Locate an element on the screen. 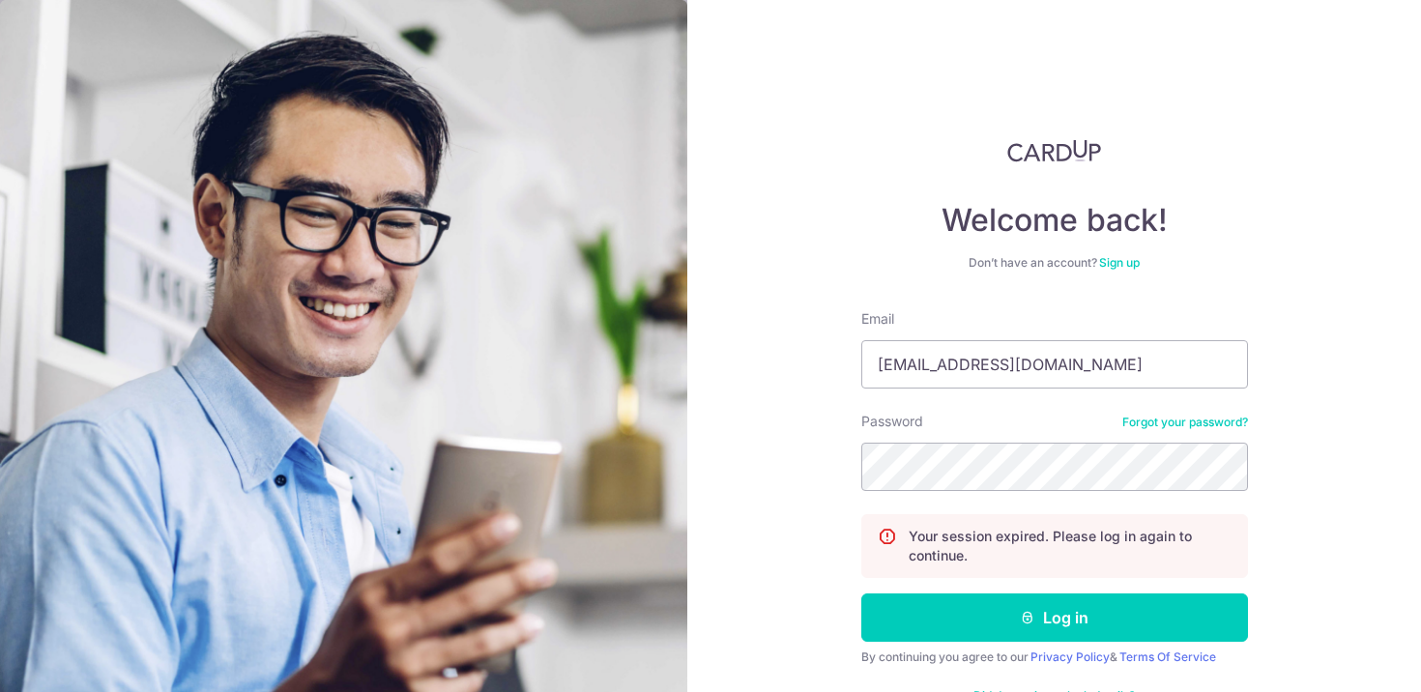  a: Forgot your password? is located at coordinates (1185, 423).